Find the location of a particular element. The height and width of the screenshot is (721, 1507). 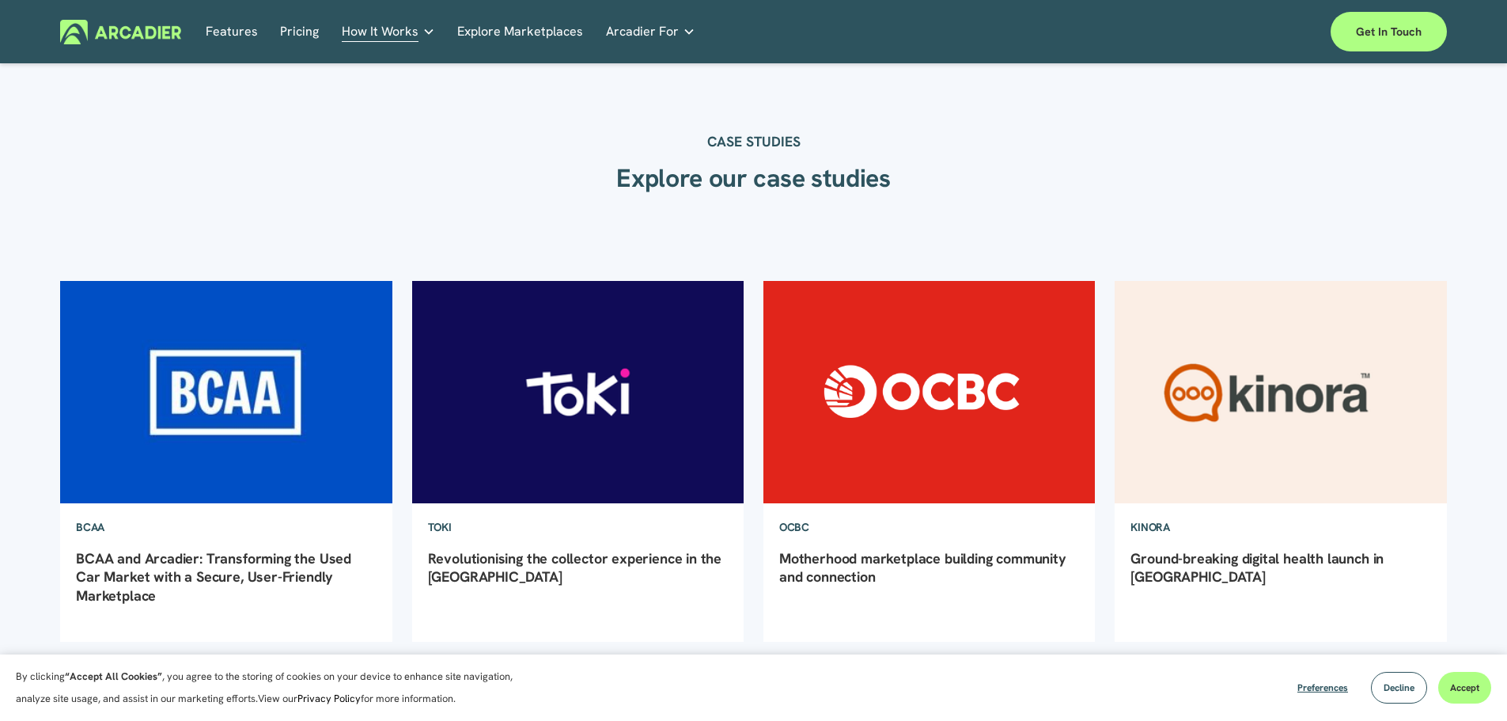

span: Decline is located at coordinates (1398, 687).